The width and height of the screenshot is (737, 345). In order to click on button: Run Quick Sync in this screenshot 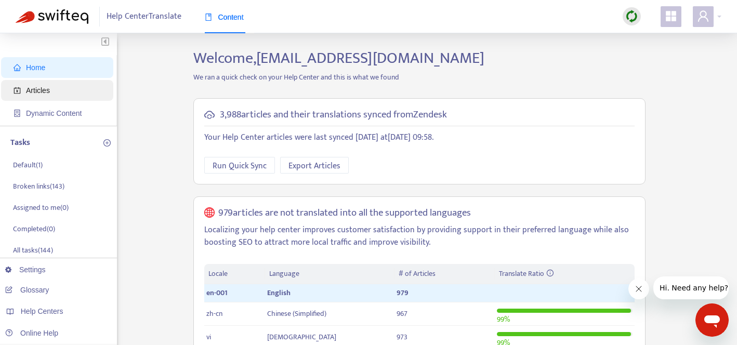, I will do `click(240, 165)`.